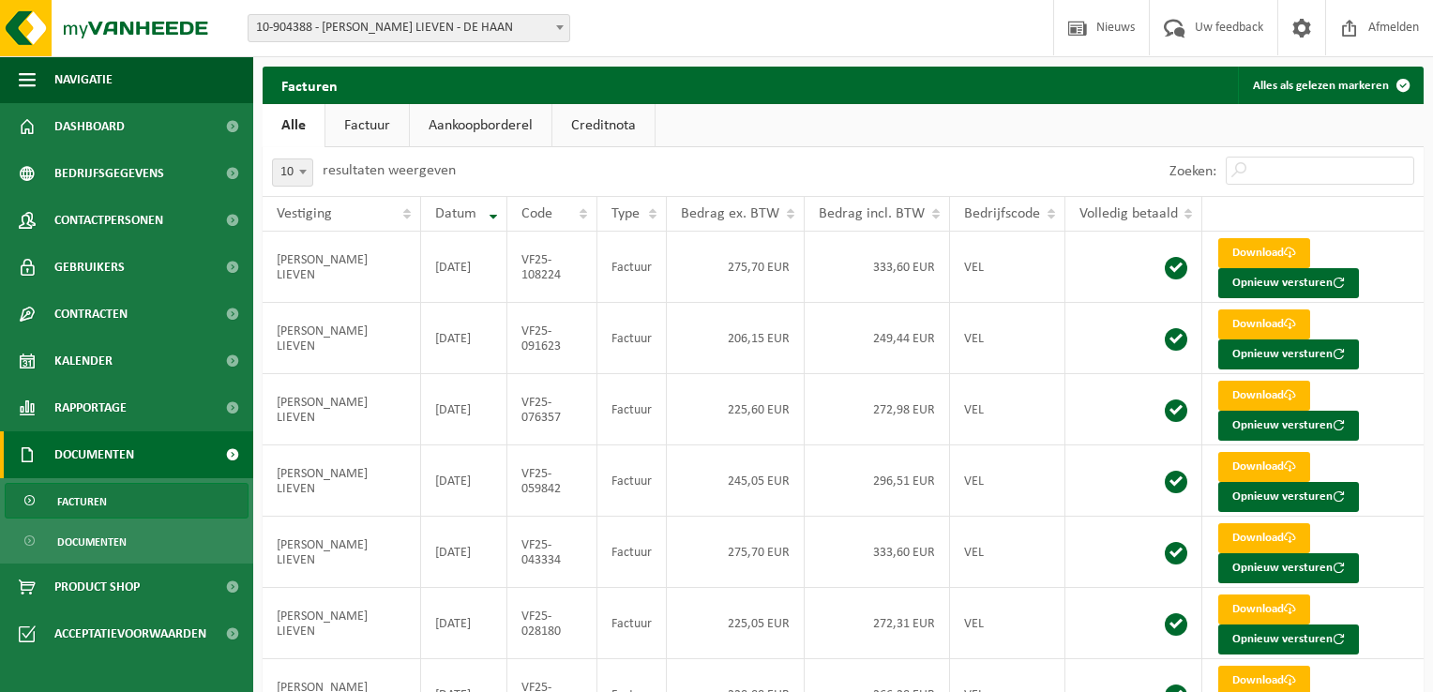 The image size is (1433, 692). Describe the element at coordinates (552, 339) in the screenshot. I see `td: VF25-091623` at that location.